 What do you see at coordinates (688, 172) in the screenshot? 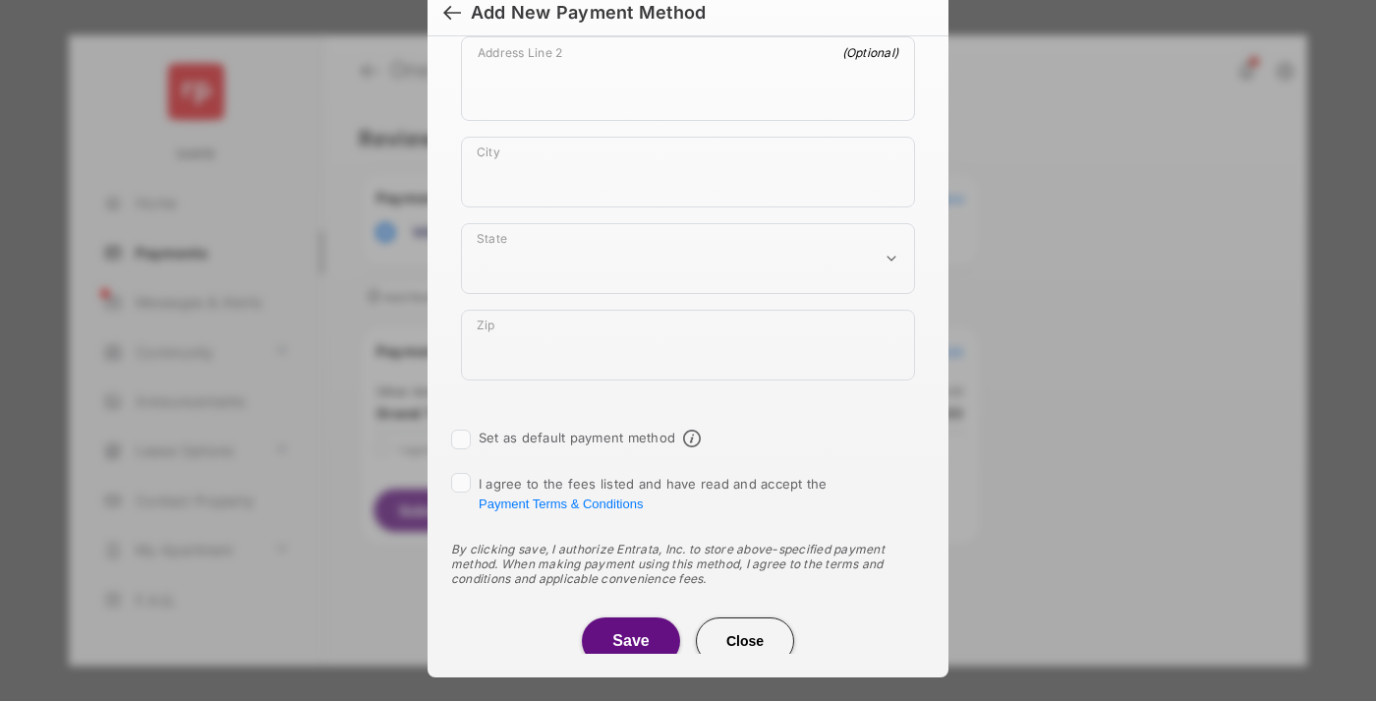
I see `div: payment_method_screening[postal_addresses][locality]` at bounding box center [688, 172].